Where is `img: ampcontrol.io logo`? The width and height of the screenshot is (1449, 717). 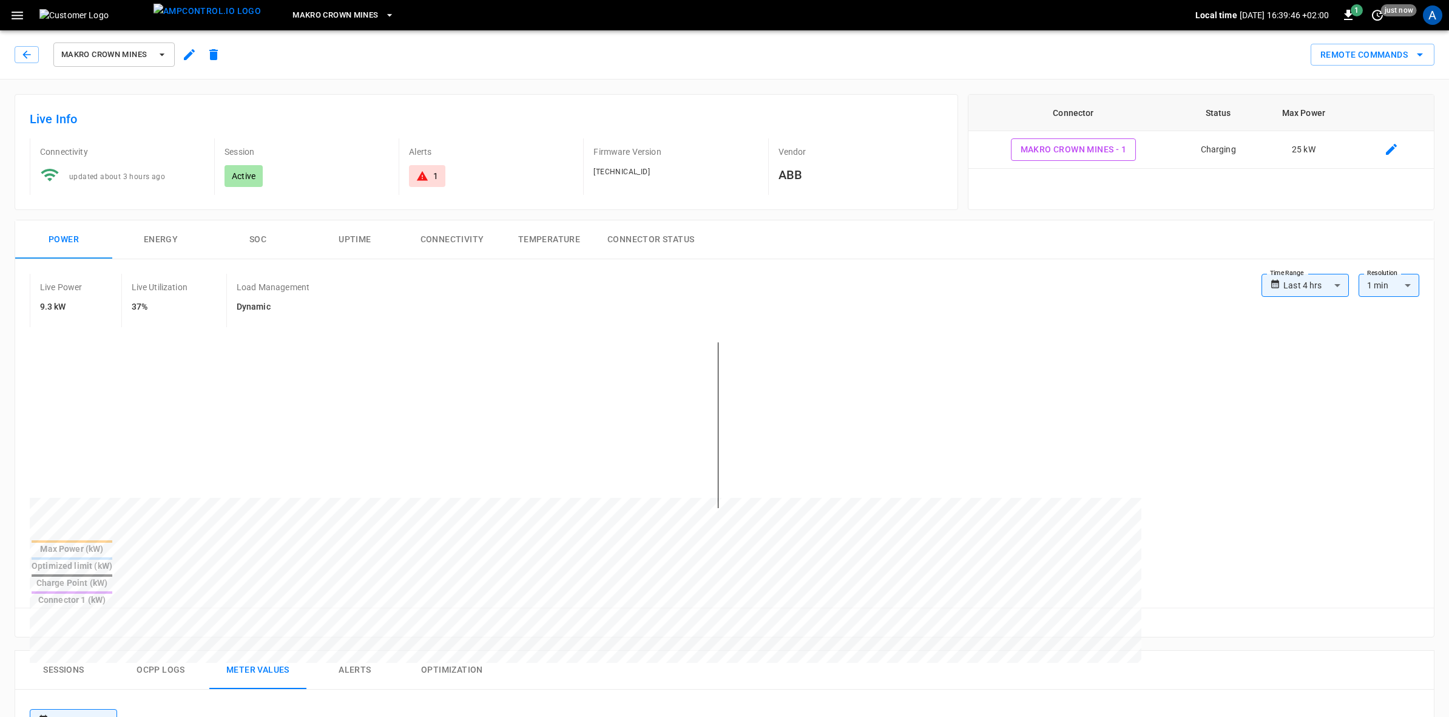 img: ampcontrol.io logo is located at coordinates (207, 11).